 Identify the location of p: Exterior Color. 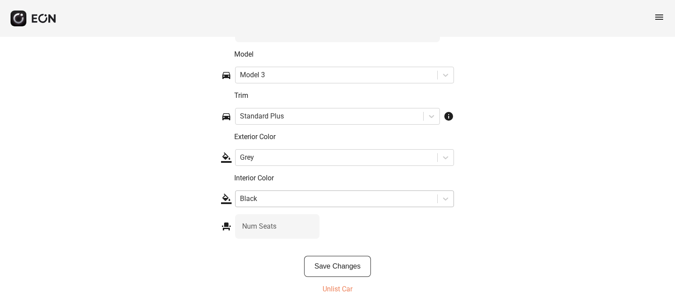
(344, 137).